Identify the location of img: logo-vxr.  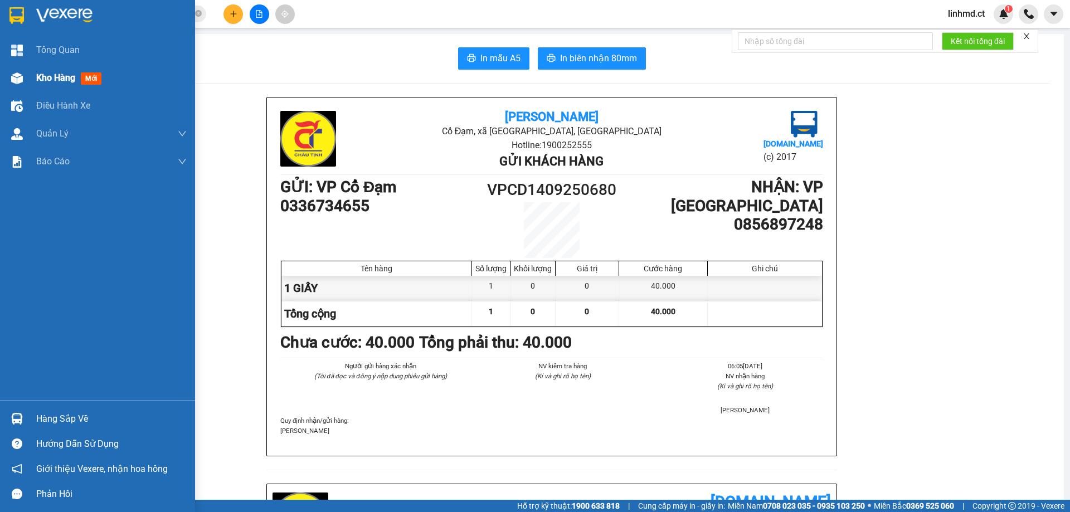
(17, 16).